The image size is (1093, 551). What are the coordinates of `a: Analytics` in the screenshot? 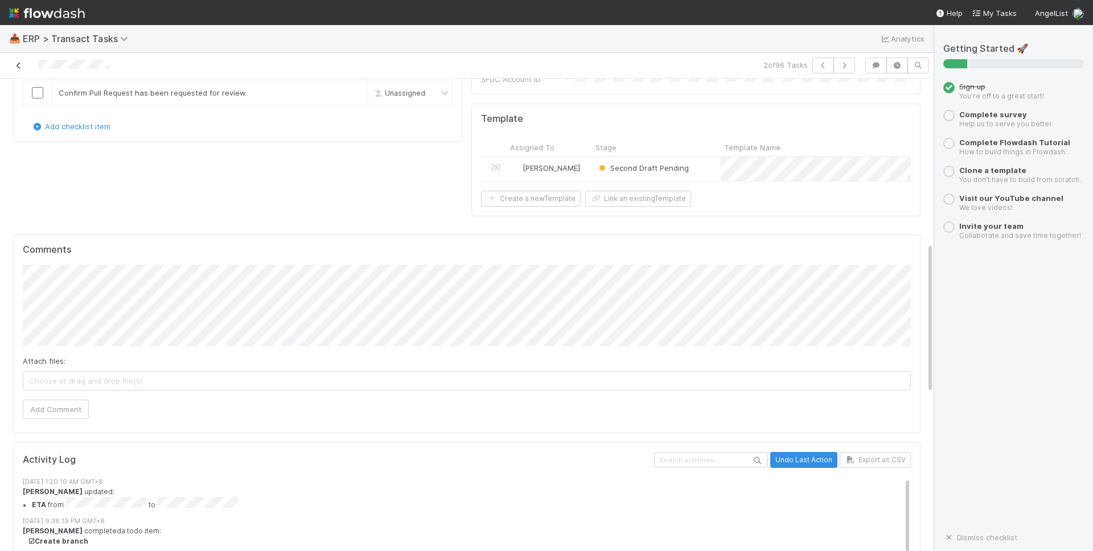 It's located at (901, 39).